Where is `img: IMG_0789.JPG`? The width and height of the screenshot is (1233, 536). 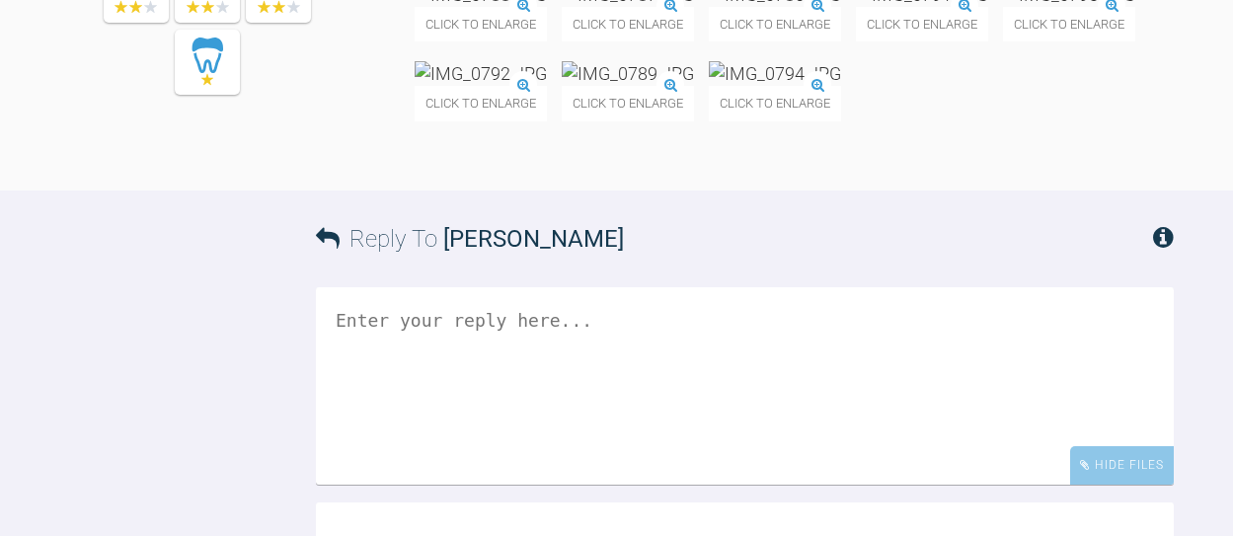 img: IMG_0789.JPG is located at coordinates (628, 73).